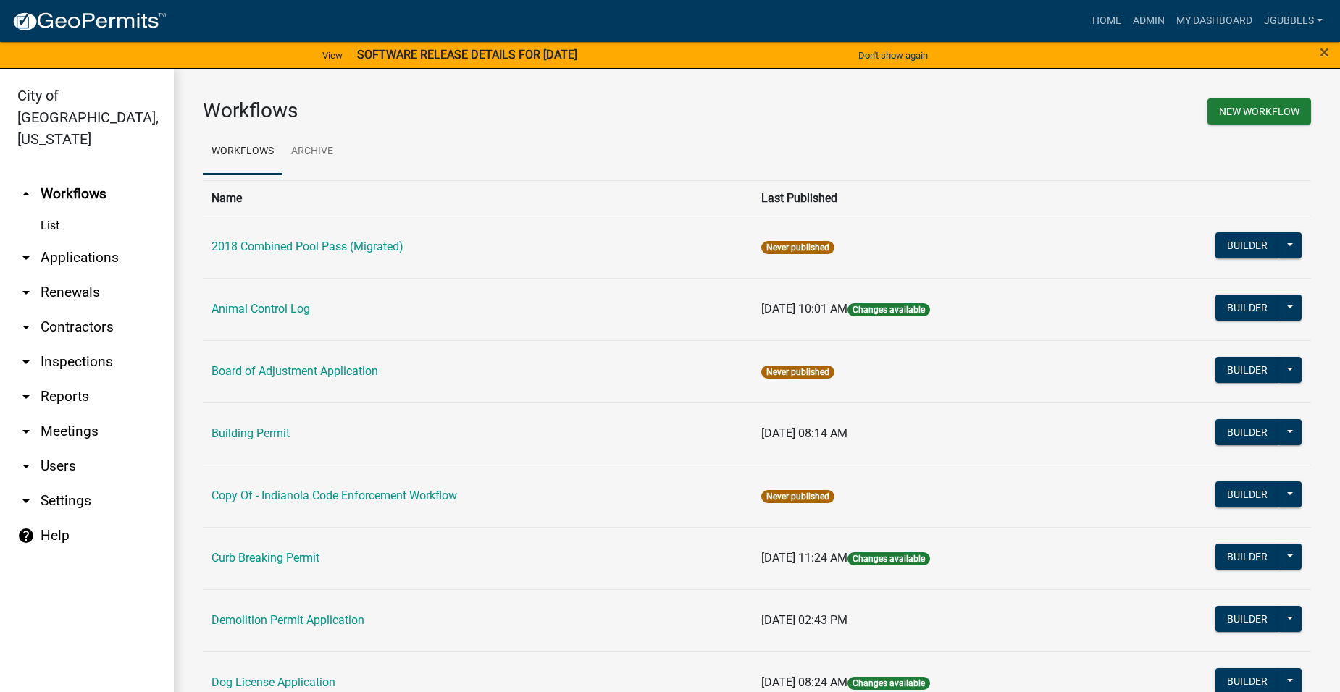 This screenshot has width=1340, height=692. I want to click on button: Close, so click(1324, 52).